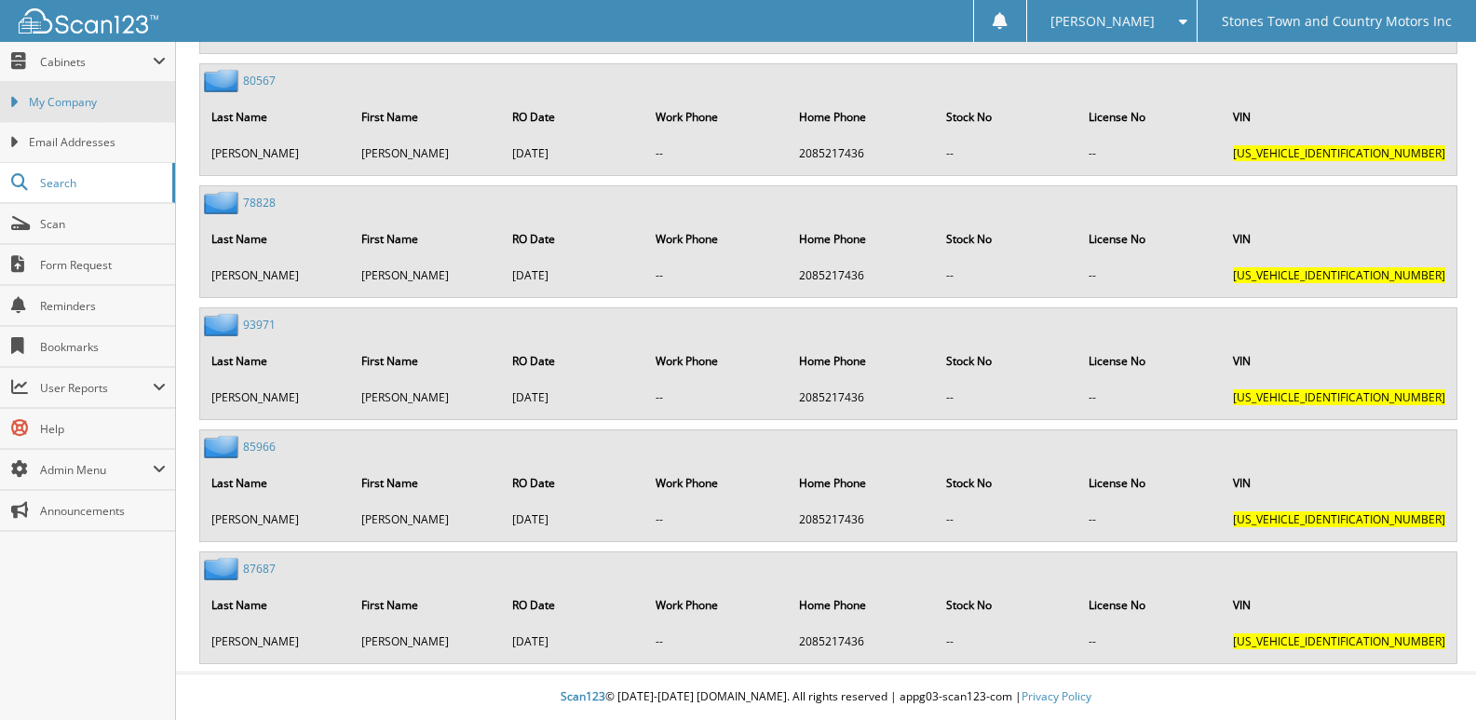 Image resolution: width=1476 pixels, height=720 pixels. What do you see at coordinates (259, 446) in the screenshot?
I see `a: 85966` at bounding box center [259, 446].